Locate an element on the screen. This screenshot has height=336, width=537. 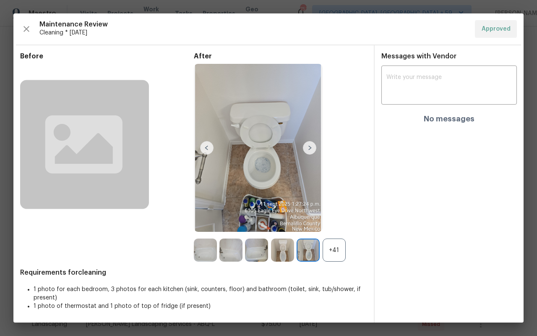
span: Requirements for cleaning is located at coordinates (193, 272).